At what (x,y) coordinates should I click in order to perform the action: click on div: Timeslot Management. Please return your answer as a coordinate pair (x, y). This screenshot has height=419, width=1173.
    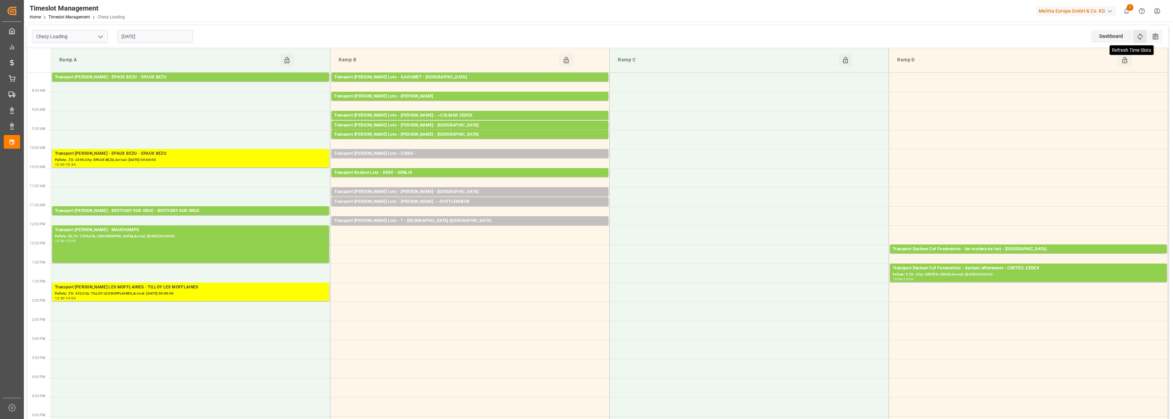
    Looking at the image, I should click on (77, 8).